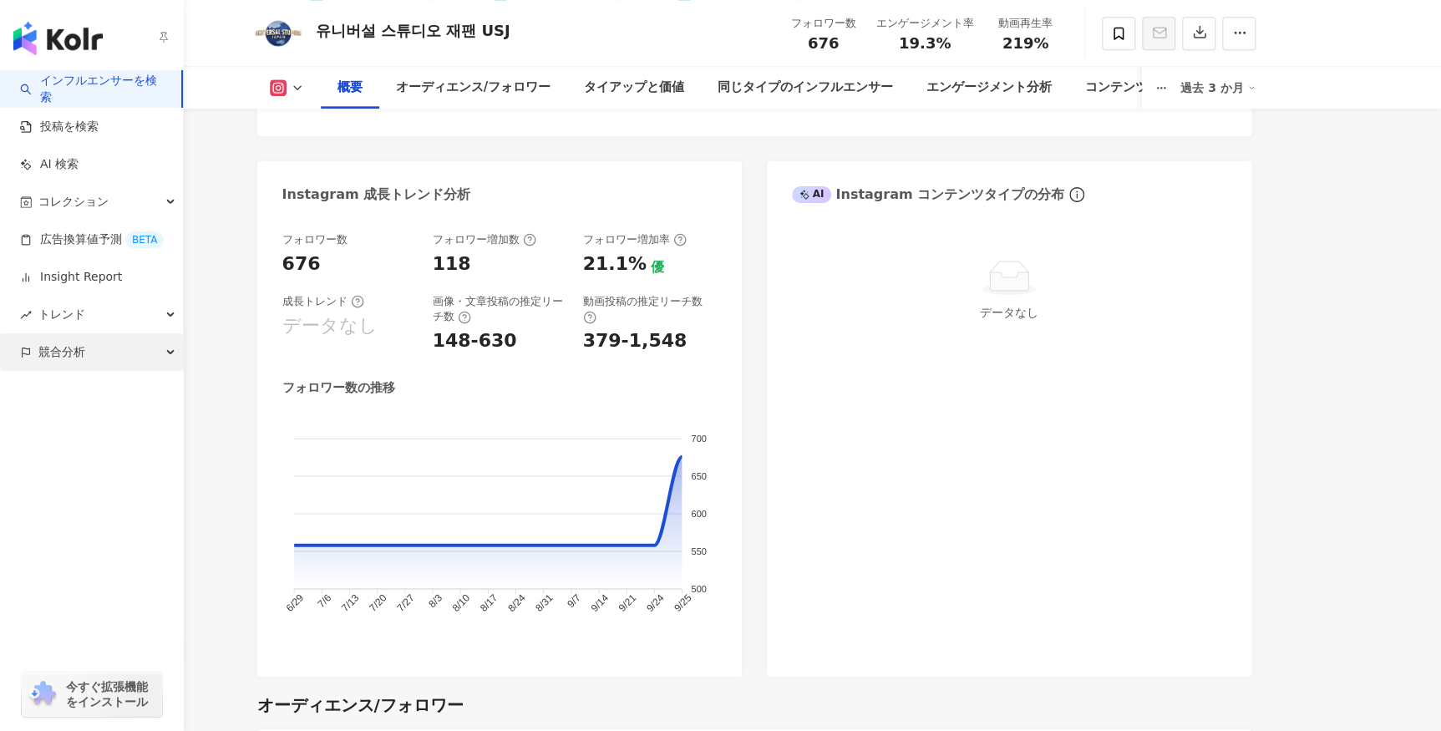  Describe the element at coordinates (350, 88) in the screenshot. I see `div: 概要` at that location.